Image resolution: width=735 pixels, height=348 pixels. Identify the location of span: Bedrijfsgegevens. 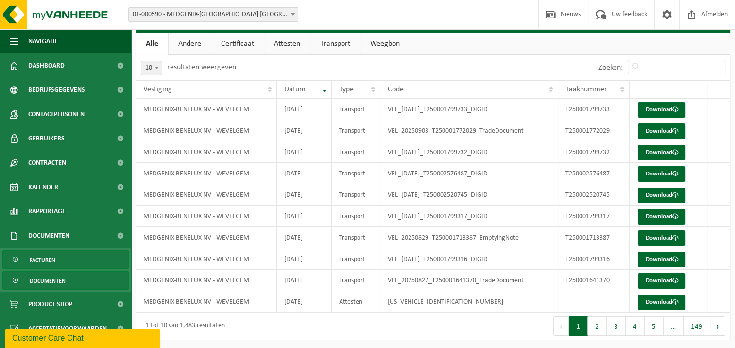
(56, 90).